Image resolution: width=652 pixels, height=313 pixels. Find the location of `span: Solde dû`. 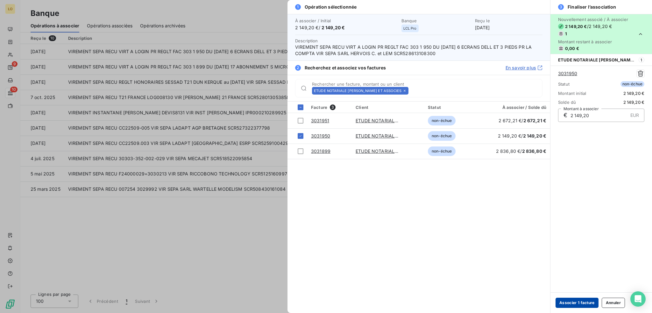

span: Solde dû is located at coordinates (567, 102).